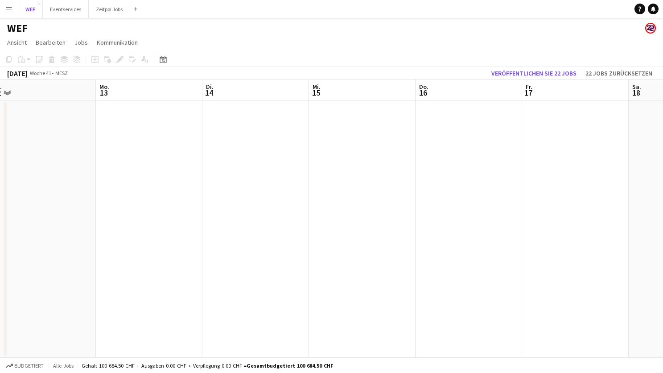 This screenshot has width=663, height=373. I want to click on span: Sa., so click(637, 87).